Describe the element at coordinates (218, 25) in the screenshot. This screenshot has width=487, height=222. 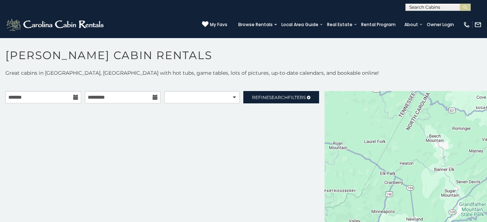
I see `span: My Favs` at that location.